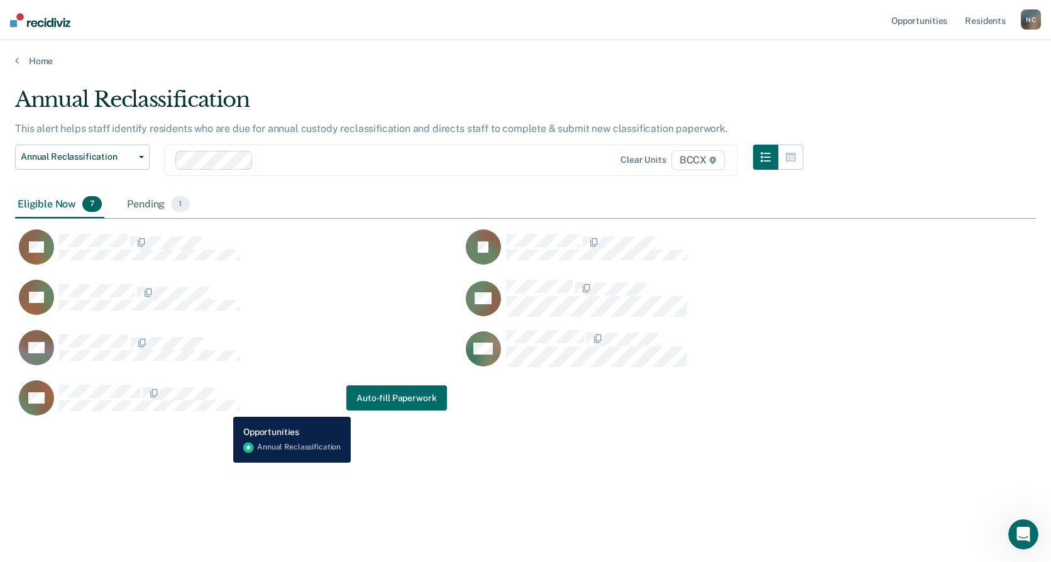  I want to click on button: NC, so click(1031, 19).